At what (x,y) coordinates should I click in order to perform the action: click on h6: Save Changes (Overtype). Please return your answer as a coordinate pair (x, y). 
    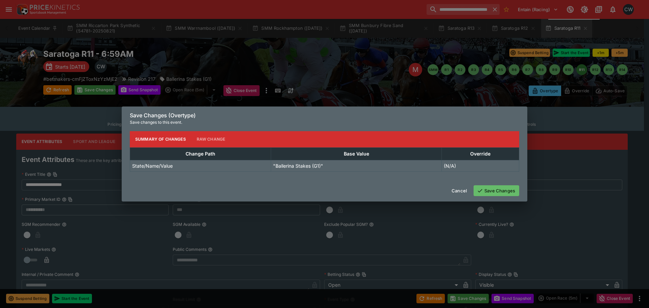
    Looking at the image, I should click on (325, 115).